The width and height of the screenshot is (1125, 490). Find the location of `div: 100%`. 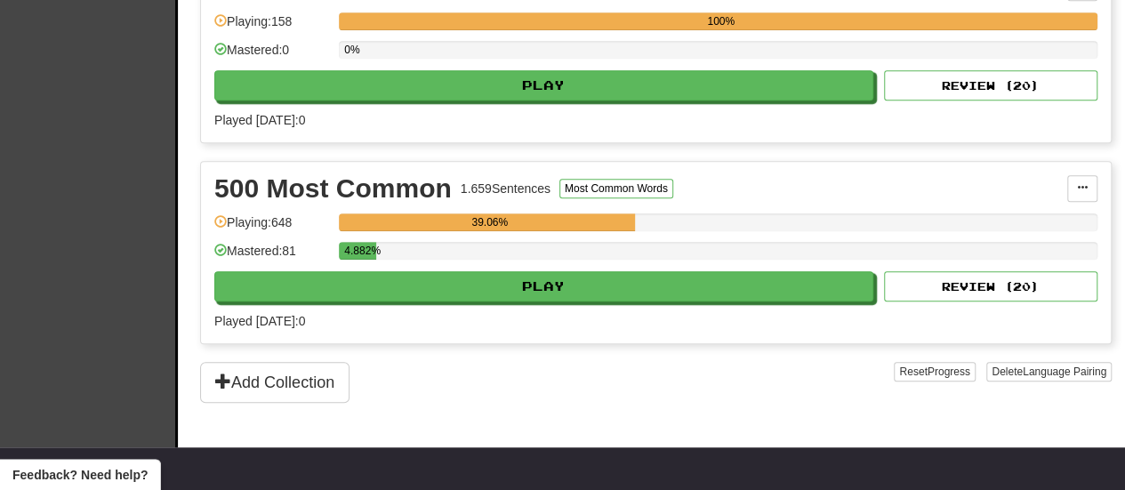

div: 100% is located at coordinates (720, 21).